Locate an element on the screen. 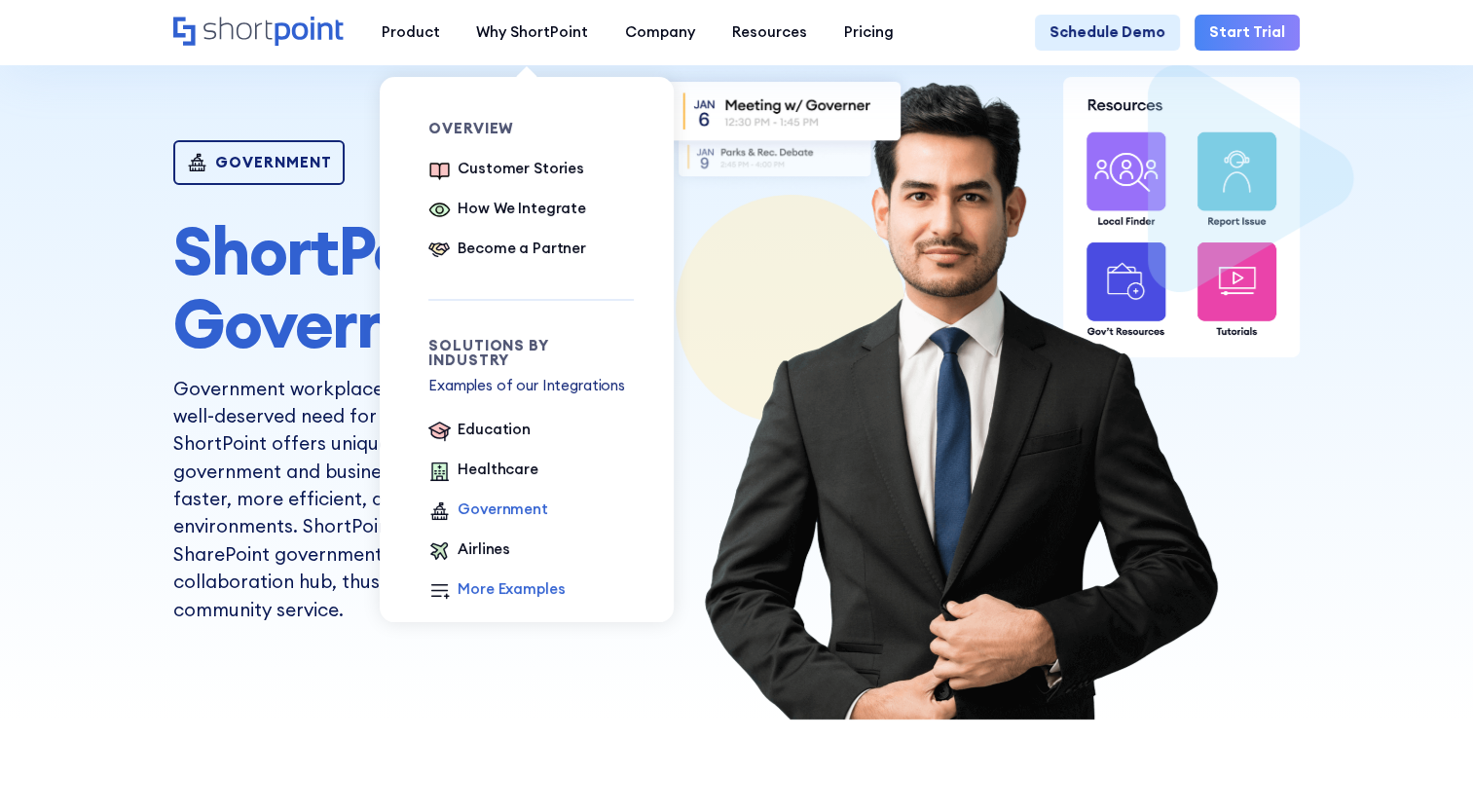  a: Why ShortPoint is located at coordinates (532, 33).